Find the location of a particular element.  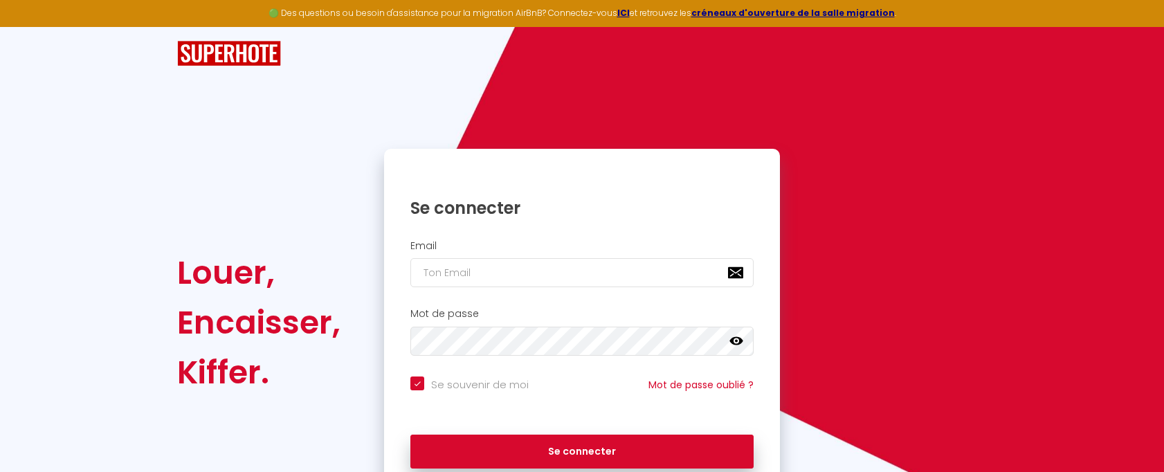

h1: Se connecter is located at coordinates (582, 208).